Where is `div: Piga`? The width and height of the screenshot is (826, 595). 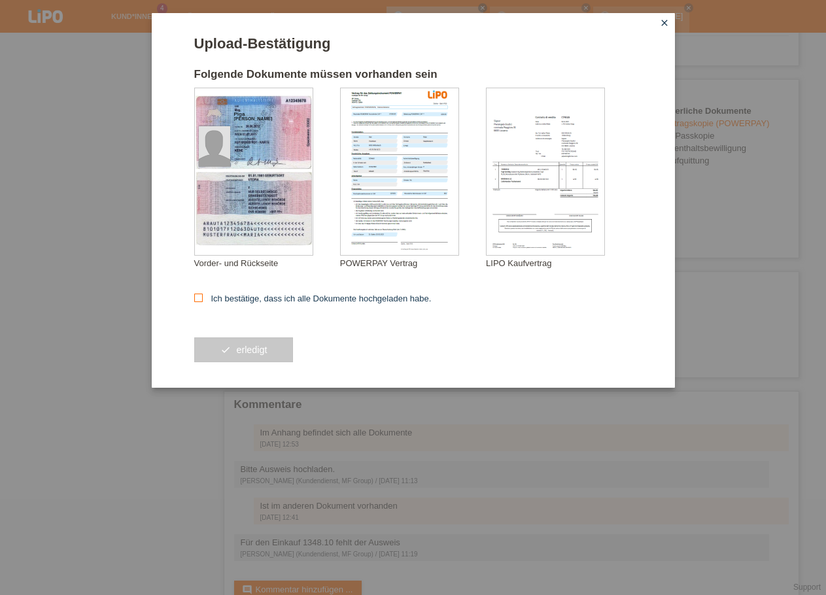
div: Piga is located at coordinates (267, 114).